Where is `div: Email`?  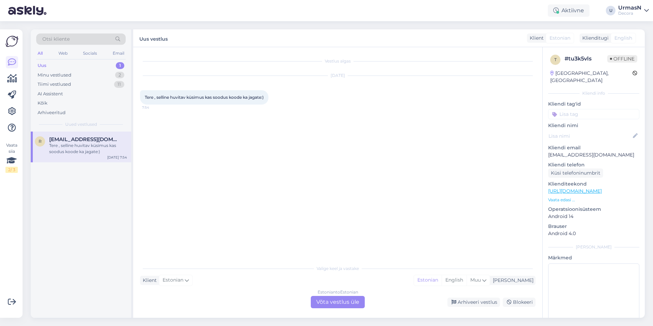
div: Email is located at coordinates (118, 53).